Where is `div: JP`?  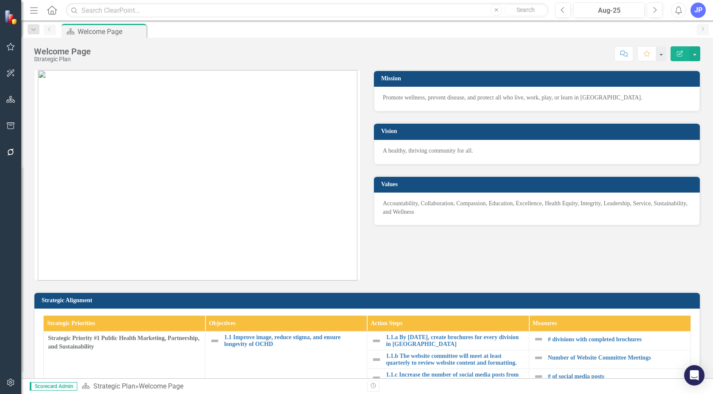
div: JP is located at coordinates (698, 10).